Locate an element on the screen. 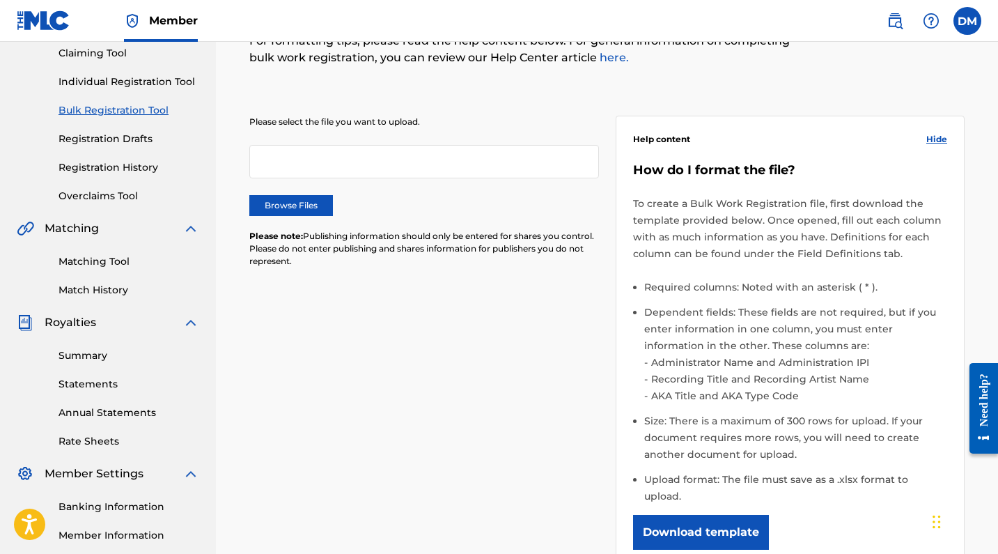  p: Publishing information should only be entered for shares you control. Please do not enter publish... is located at coordinates (424, 249).